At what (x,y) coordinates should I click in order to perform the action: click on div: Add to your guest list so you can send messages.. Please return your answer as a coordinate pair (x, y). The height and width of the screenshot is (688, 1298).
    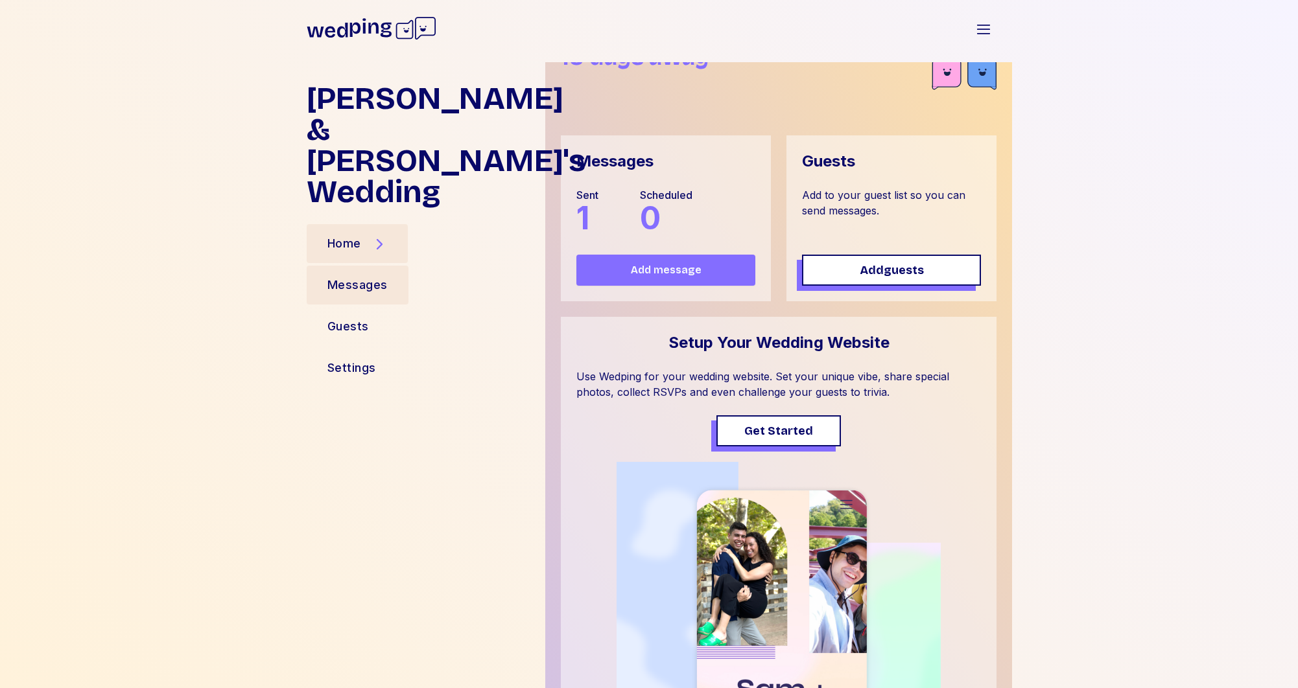
    Looking at the image, I should click on (891, 213).